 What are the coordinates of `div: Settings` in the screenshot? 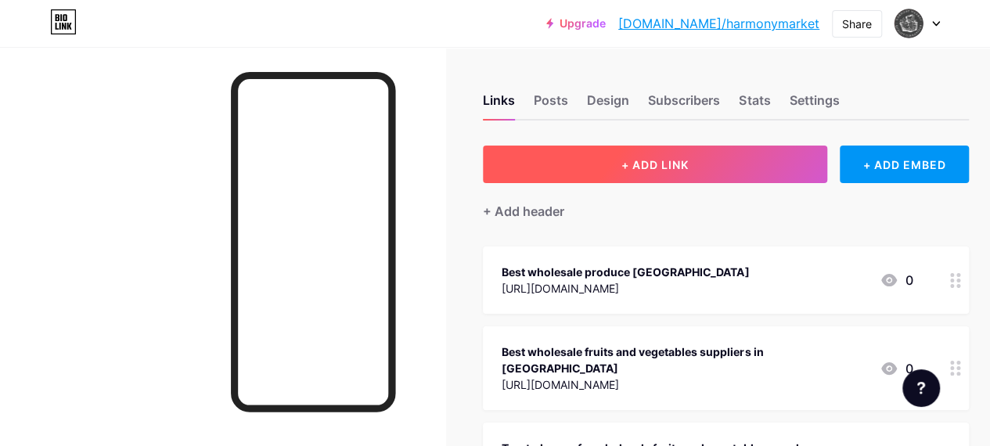 It's located at (814, 105).